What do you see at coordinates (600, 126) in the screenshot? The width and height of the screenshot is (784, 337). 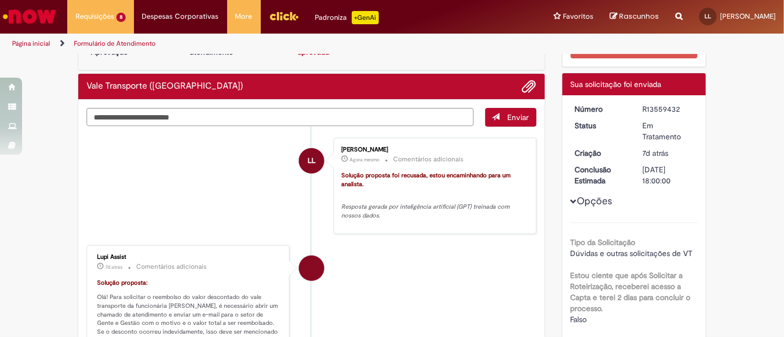 I see `dt: Status` at bounding box center [600, 126].